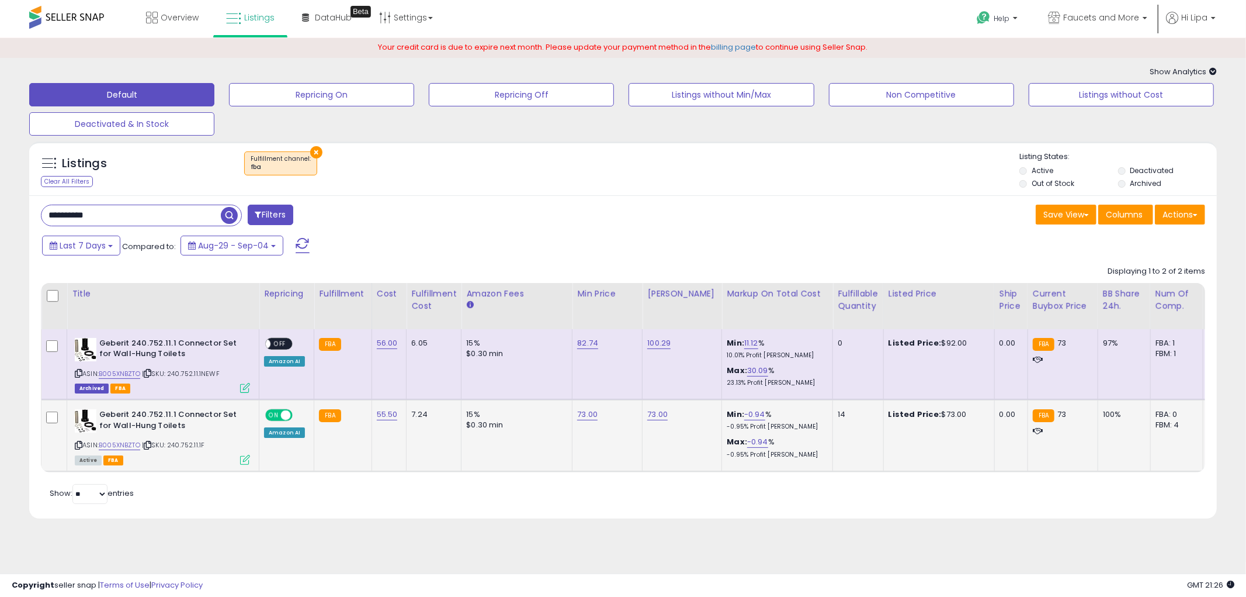 Image resolution: width=1246 pixels, height=597 pixels. I want to click on div: FBA: 1, so click(1175, 343).